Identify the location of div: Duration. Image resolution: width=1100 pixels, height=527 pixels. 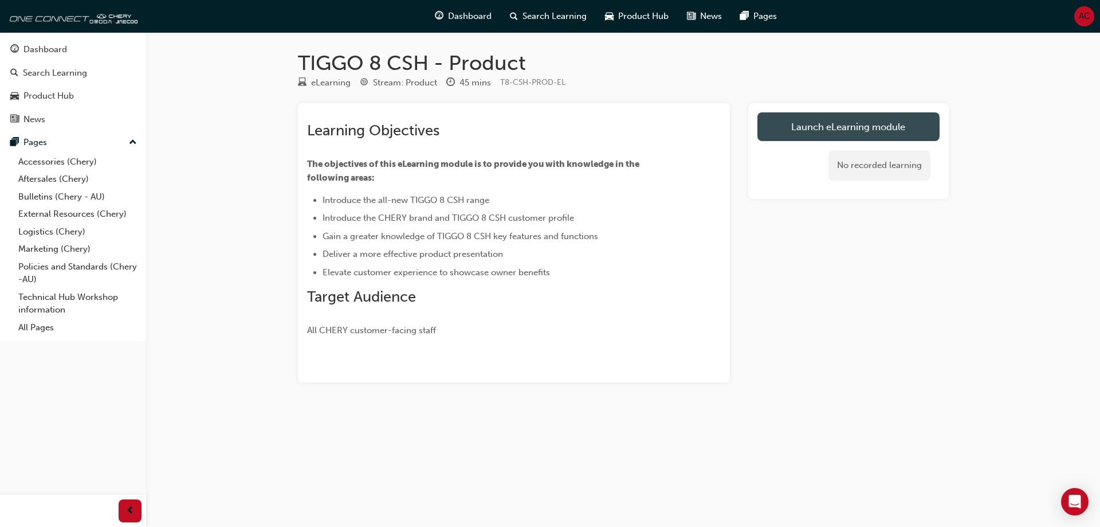
(469, 83).